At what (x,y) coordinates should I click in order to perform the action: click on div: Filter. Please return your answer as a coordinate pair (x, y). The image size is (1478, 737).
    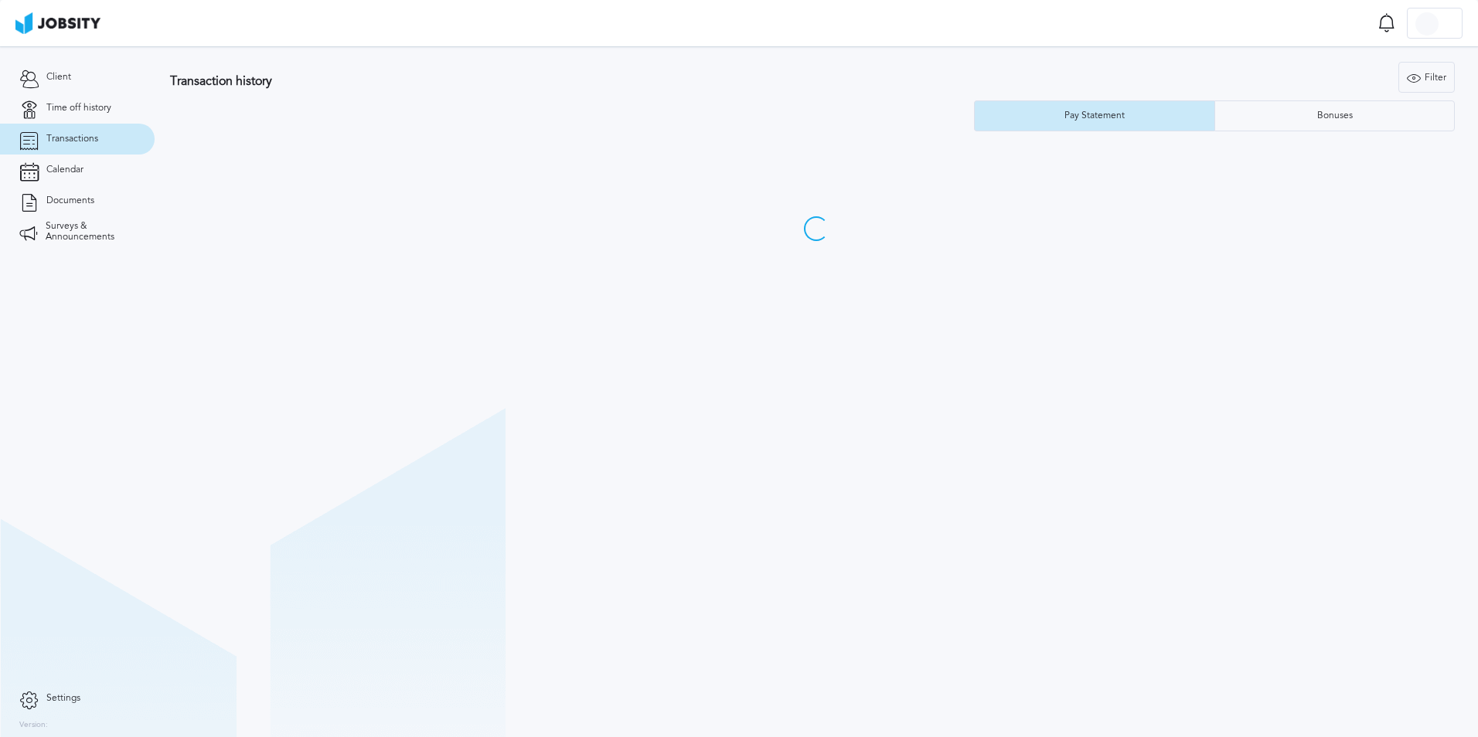
    Looking at the image, I should click on (1426, 78).